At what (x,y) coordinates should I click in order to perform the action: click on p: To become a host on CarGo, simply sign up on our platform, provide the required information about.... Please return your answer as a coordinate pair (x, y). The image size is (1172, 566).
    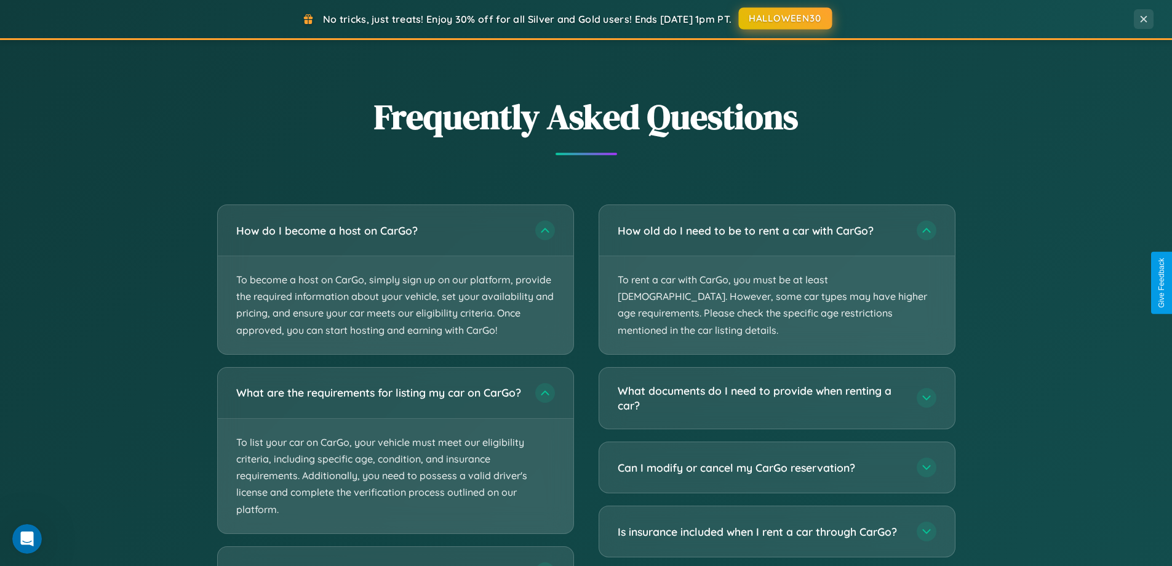
    Looking at the image, I should click on (396, 305).